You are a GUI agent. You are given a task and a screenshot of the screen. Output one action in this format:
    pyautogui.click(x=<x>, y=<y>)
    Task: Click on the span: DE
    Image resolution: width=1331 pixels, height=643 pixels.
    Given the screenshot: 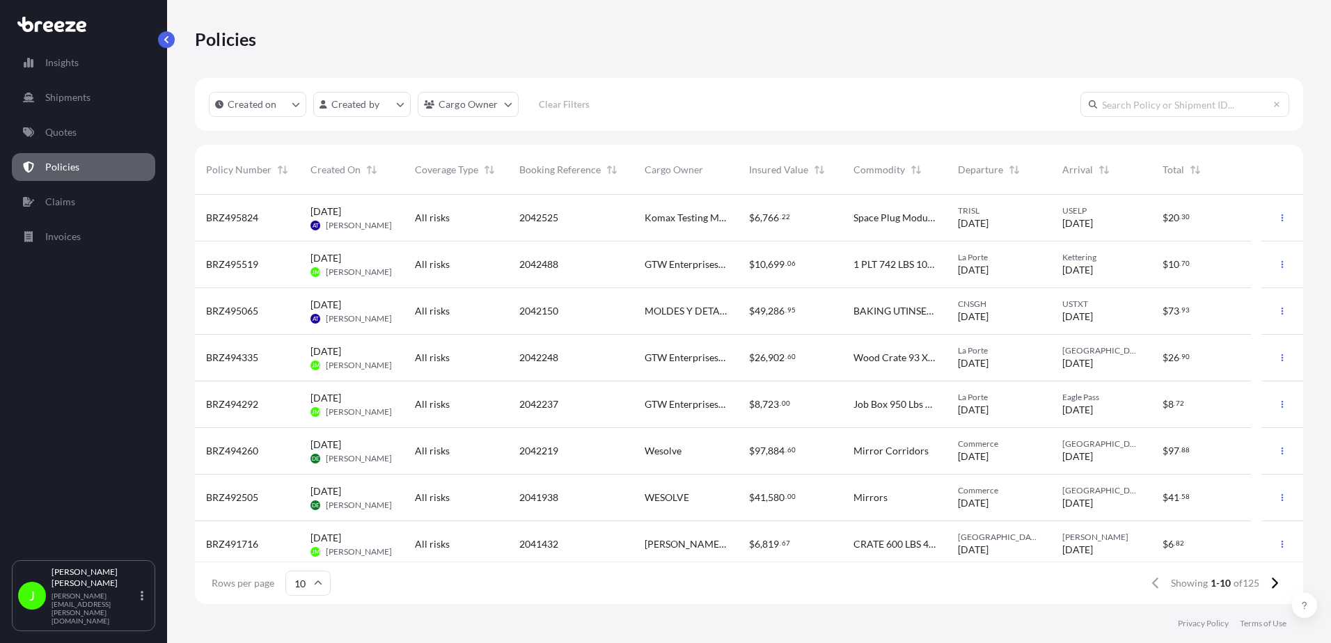 What is the action you would take?
    pyautogui.click(x=315, y=505)
    